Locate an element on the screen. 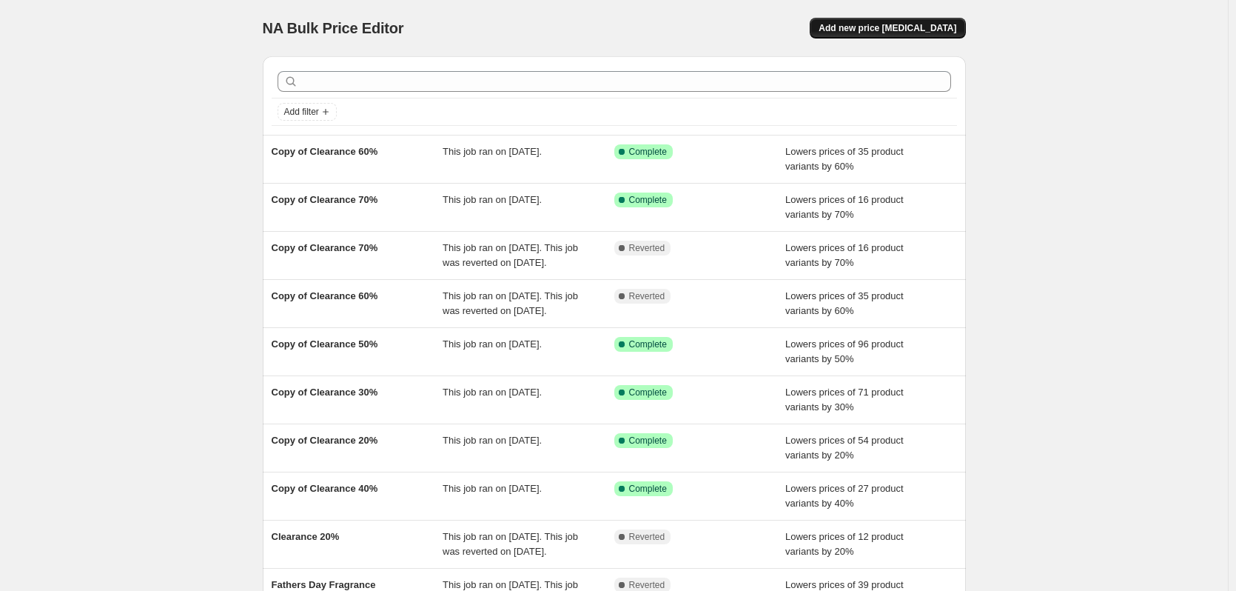 This screenshot has width=1236, height=591. span: Lowers prices of 71 product variants by 30% is located at coordinates (844, 399).